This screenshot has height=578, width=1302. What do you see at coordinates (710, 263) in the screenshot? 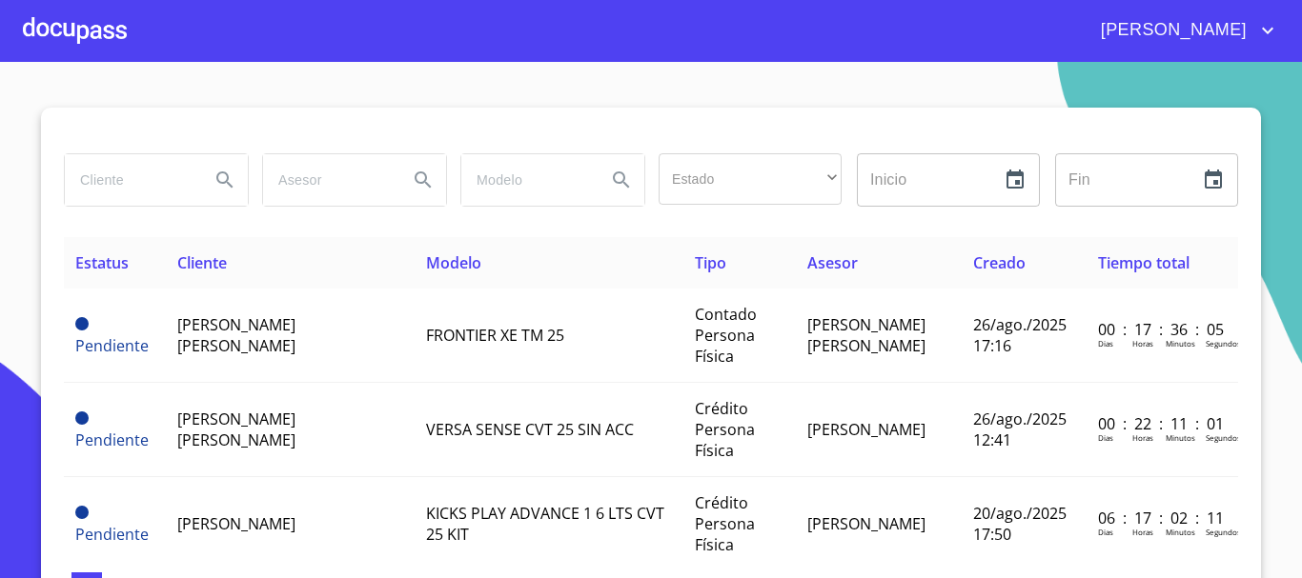
I see `span: Tipo` at bounding box center [710, 263].